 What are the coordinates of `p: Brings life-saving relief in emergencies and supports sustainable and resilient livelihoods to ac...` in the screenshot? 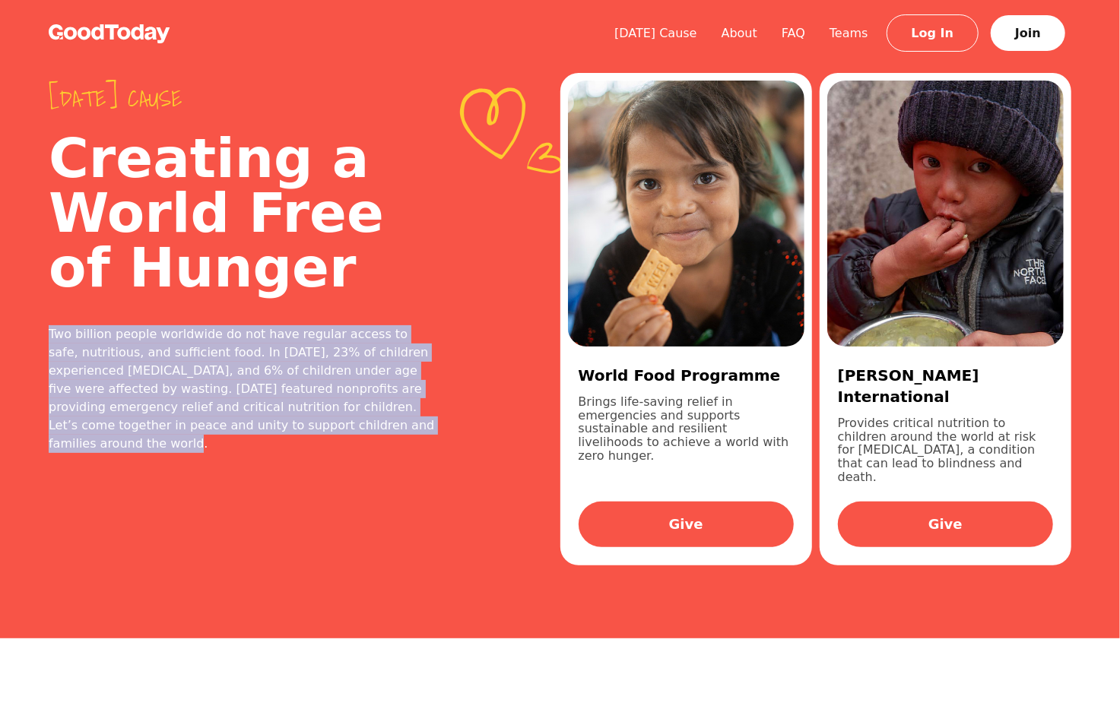 It's located at (686, 440).